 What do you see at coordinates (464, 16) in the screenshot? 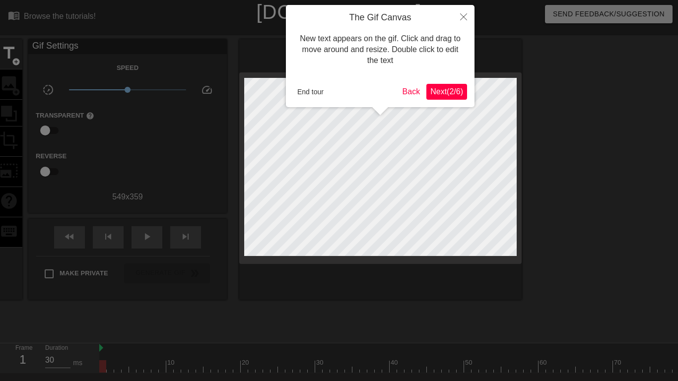
I see `button: Close` at bounding box center [464, 16].